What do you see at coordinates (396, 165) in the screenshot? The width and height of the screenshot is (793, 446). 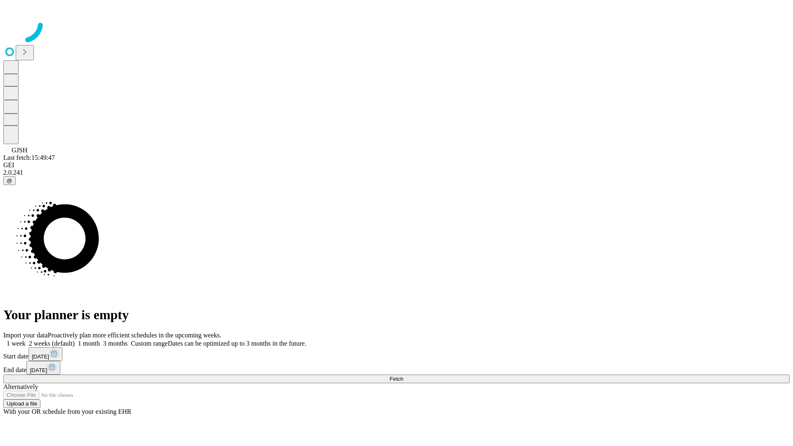 I see `div: GEI` at bounding box center [396, 165].